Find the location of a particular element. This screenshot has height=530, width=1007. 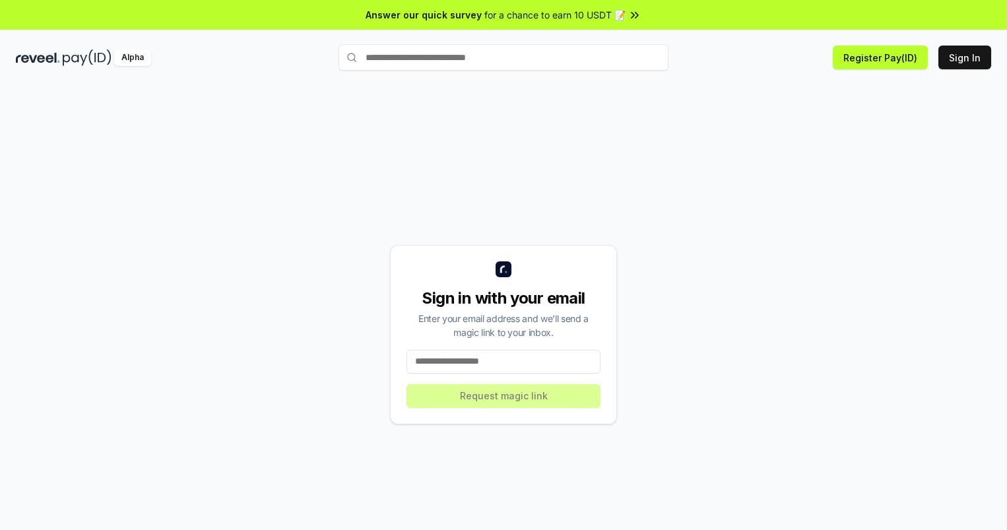

span: Answer our quick survey is located at coordinates (423, 15).